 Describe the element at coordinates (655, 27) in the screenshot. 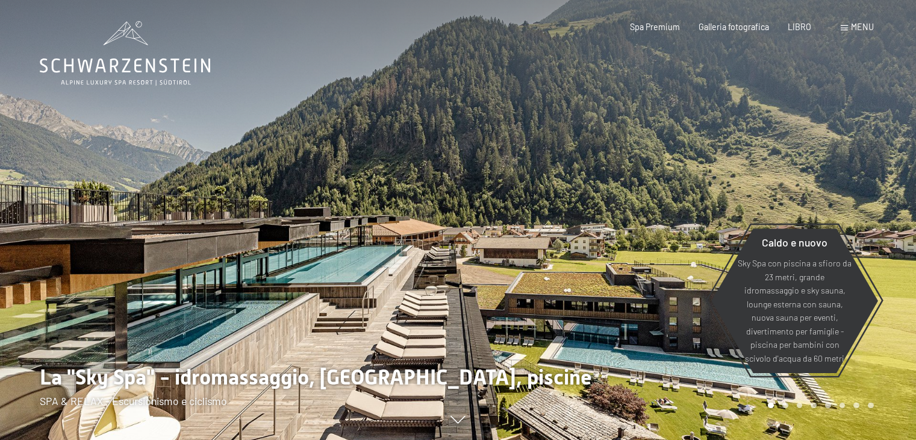

I see `font: Spa Premium` at that location.